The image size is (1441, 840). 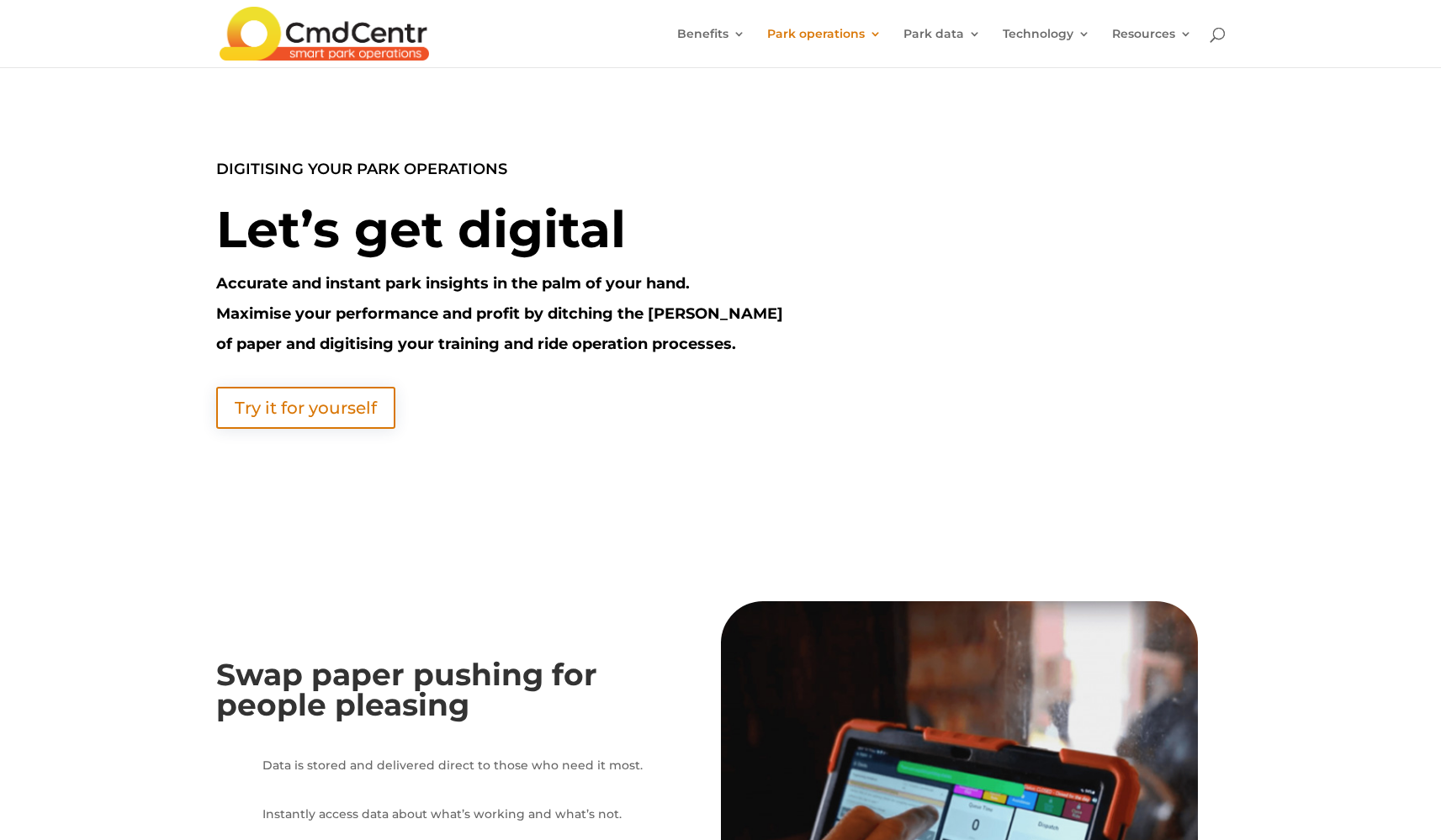 I want to click on p: Instantly access data about what’s working and what’s not., so click(x=474, y=815).